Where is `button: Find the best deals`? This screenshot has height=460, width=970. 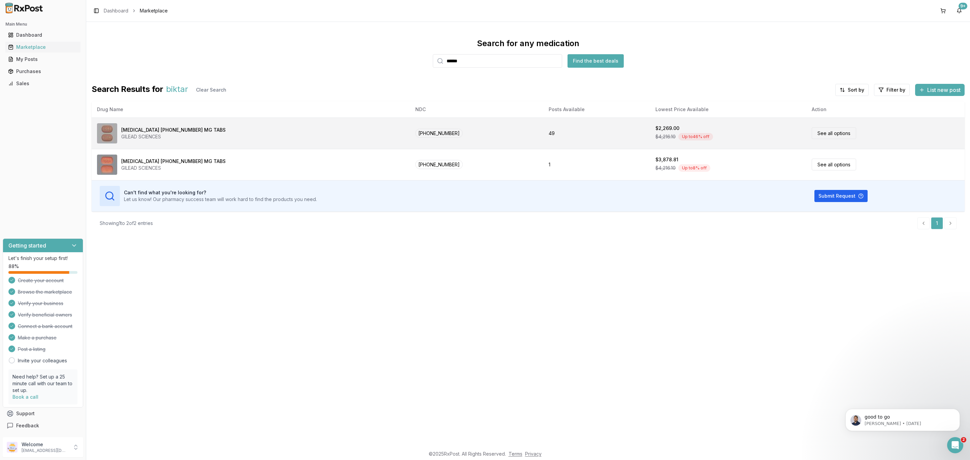 button: Find the best deals is located at coordinates (595, 61).